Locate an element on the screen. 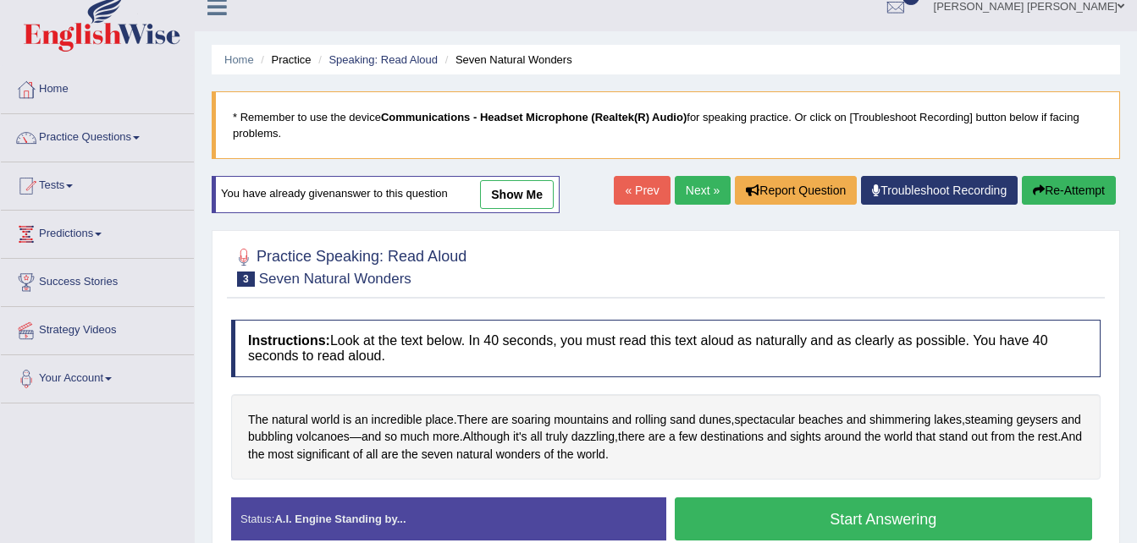 The height and width of the screenshot is (543, 1137). div: You have already given answer to this question is located at coordinates (385, 195).